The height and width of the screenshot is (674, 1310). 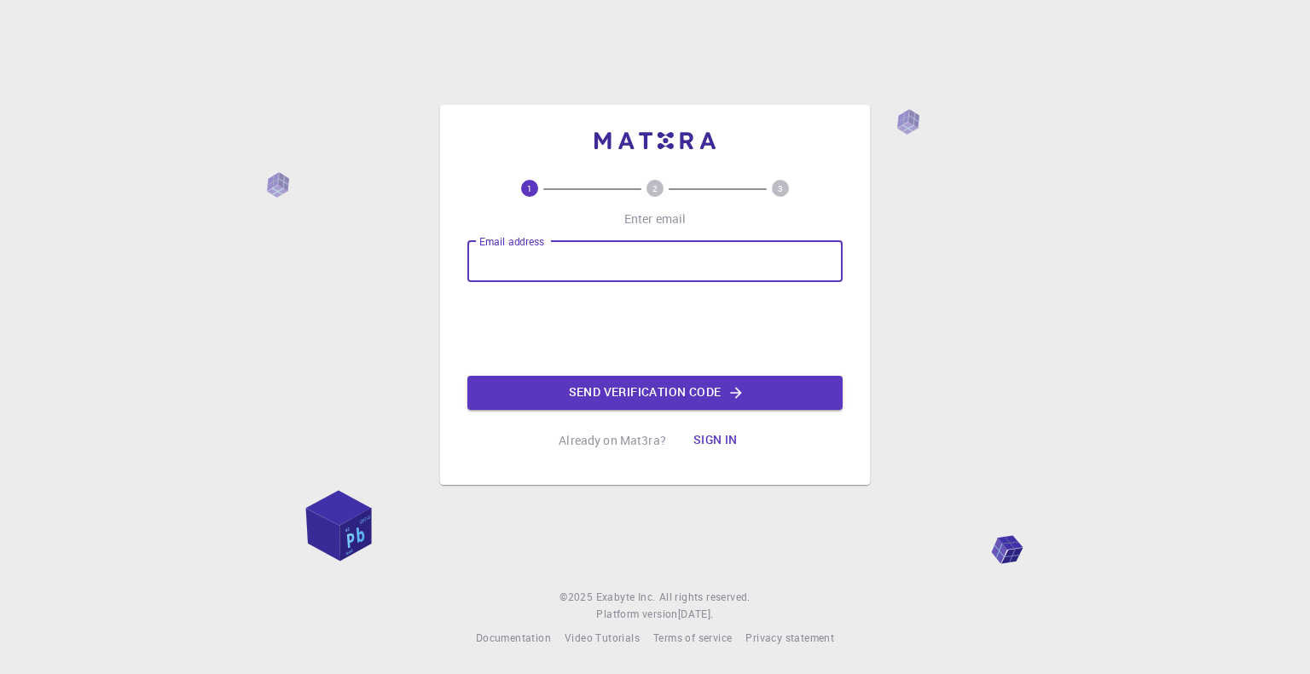 What do you see at coordinates (612, 441) in the screenshot?
I see `p: Already on Mat3ra?` at bounding box center [612, 441].